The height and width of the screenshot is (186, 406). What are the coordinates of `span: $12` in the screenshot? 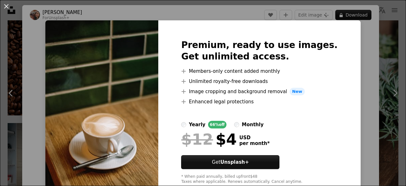 It's located at (197, 139).